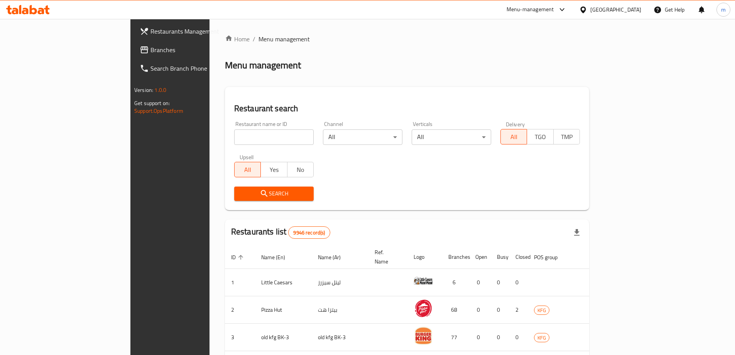 Image resolution: width=735 pixels, height=355 pixels. I want to click on span: 9946 record(s), so click(309, 232).